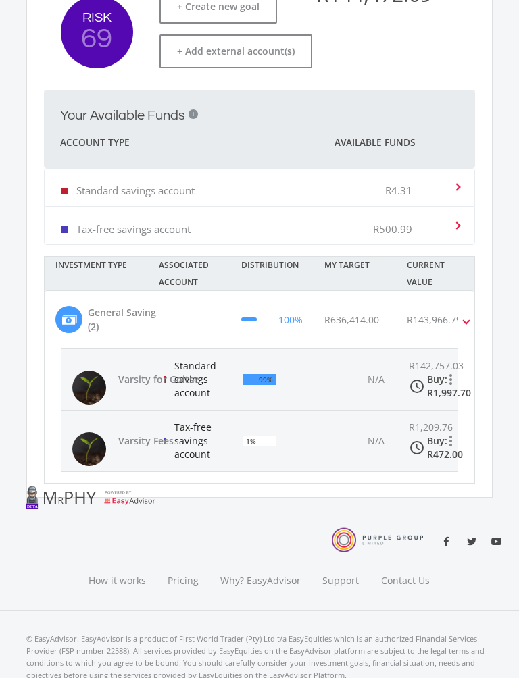  I want to click on div: DISTRIBUTION, so click(271, 274).